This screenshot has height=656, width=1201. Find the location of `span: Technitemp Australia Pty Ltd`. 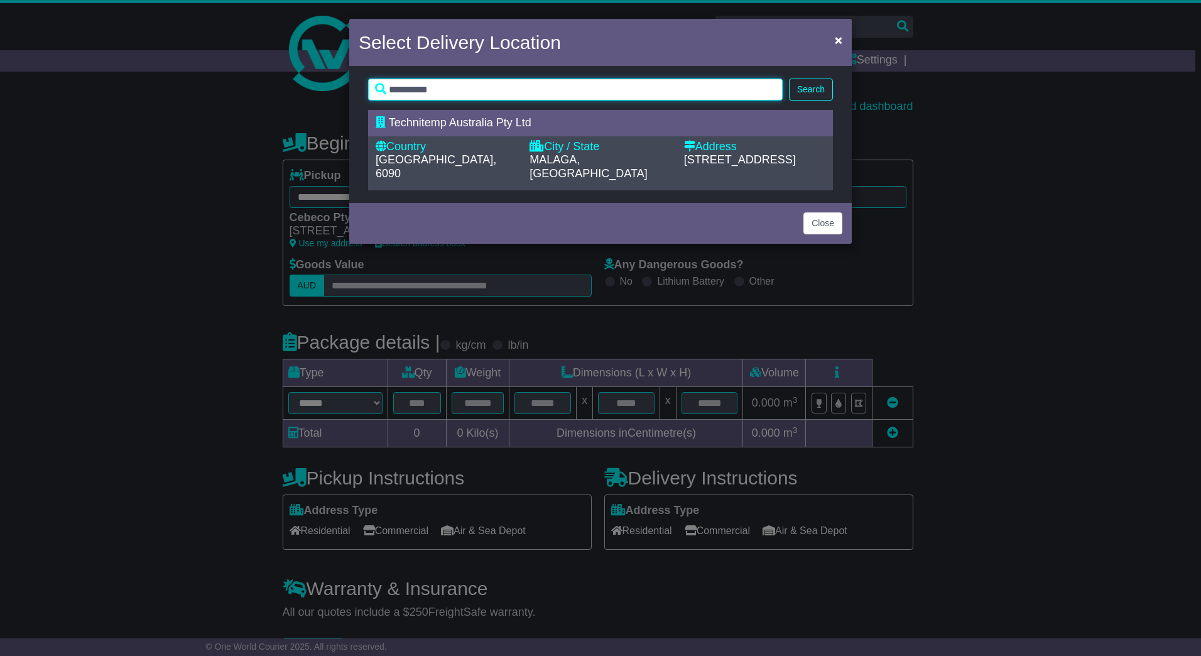

span: Technitemp Australia Pty Ltd is located at coordinates (460, 123).